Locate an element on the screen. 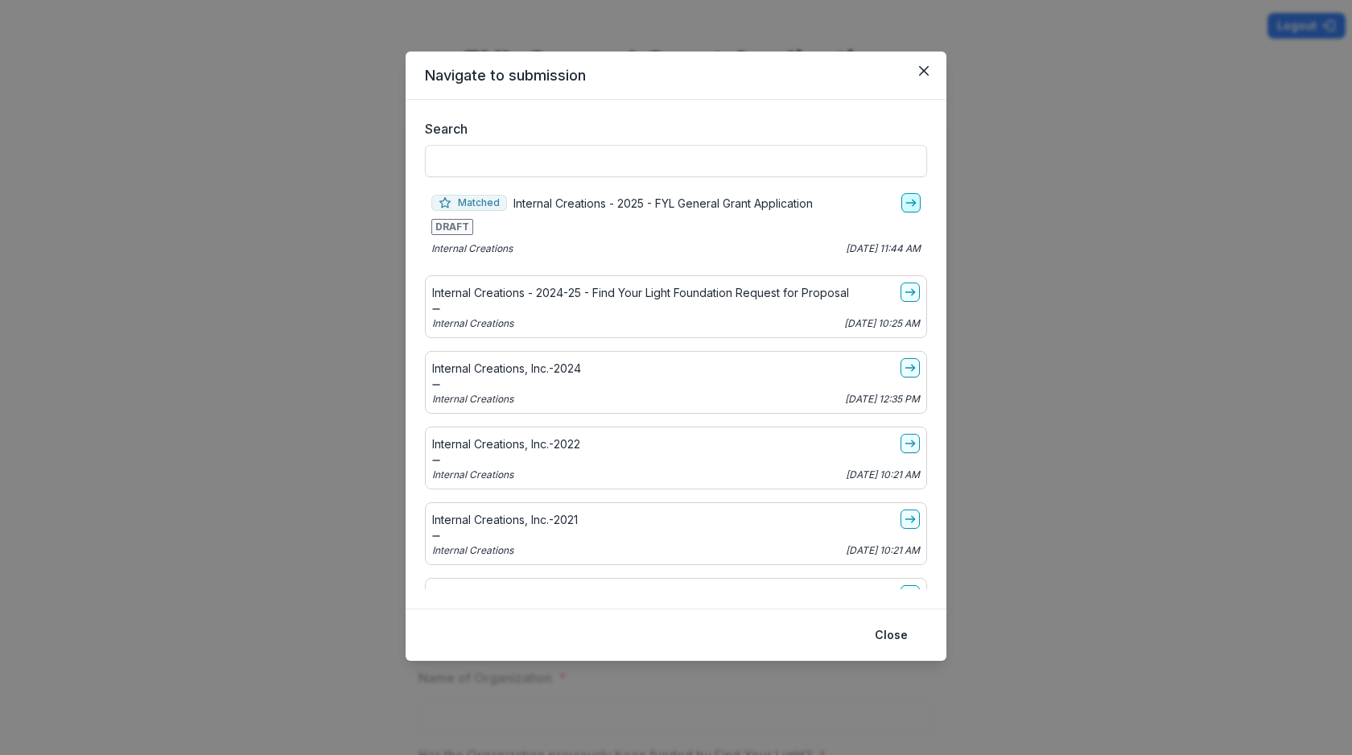 This screenshot has height=755, width=1352. span: Matched is located at coordinates (469, 203).